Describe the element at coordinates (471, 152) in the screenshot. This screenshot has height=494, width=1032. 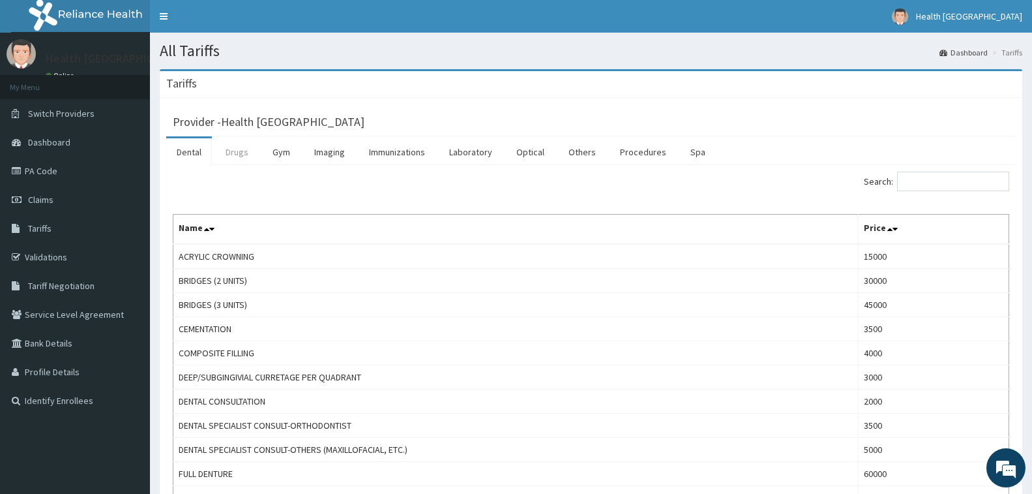
I see `a: Laboratory` at that location.